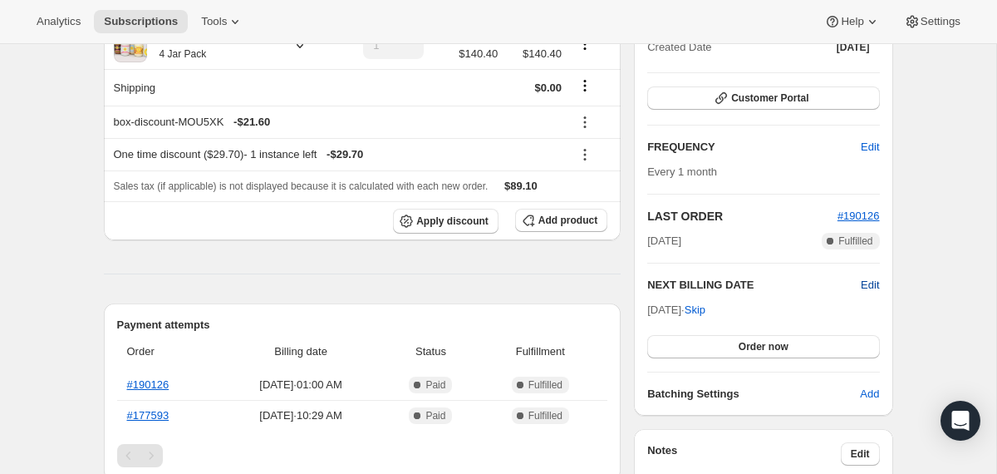 This screenshot has width=997, height=474. I want to click on button: Skip, so click(695, 310).